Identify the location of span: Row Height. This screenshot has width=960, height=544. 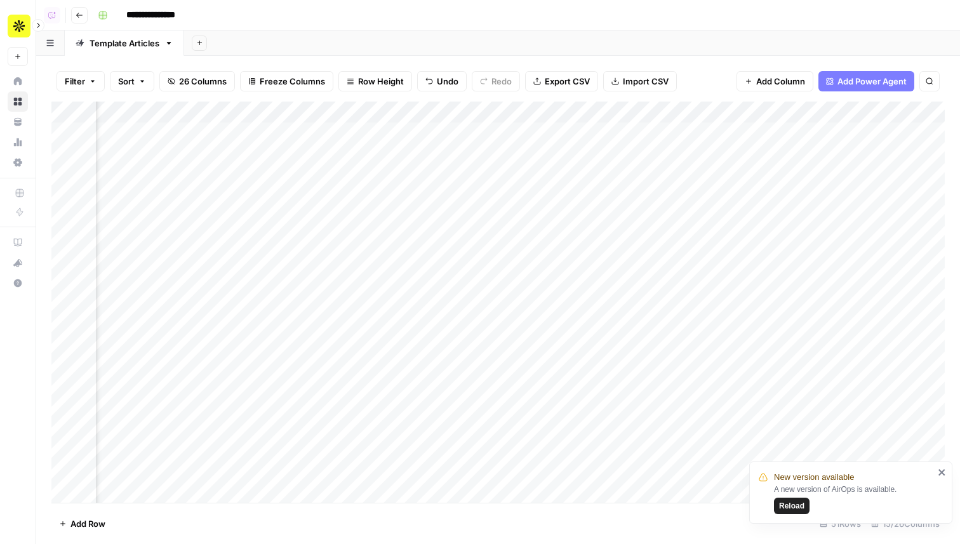
(381, 81).